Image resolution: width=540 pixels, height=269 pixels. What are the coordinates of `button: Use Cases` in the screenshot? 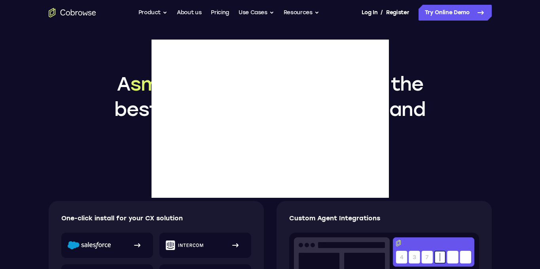 It's located at (256, 13).